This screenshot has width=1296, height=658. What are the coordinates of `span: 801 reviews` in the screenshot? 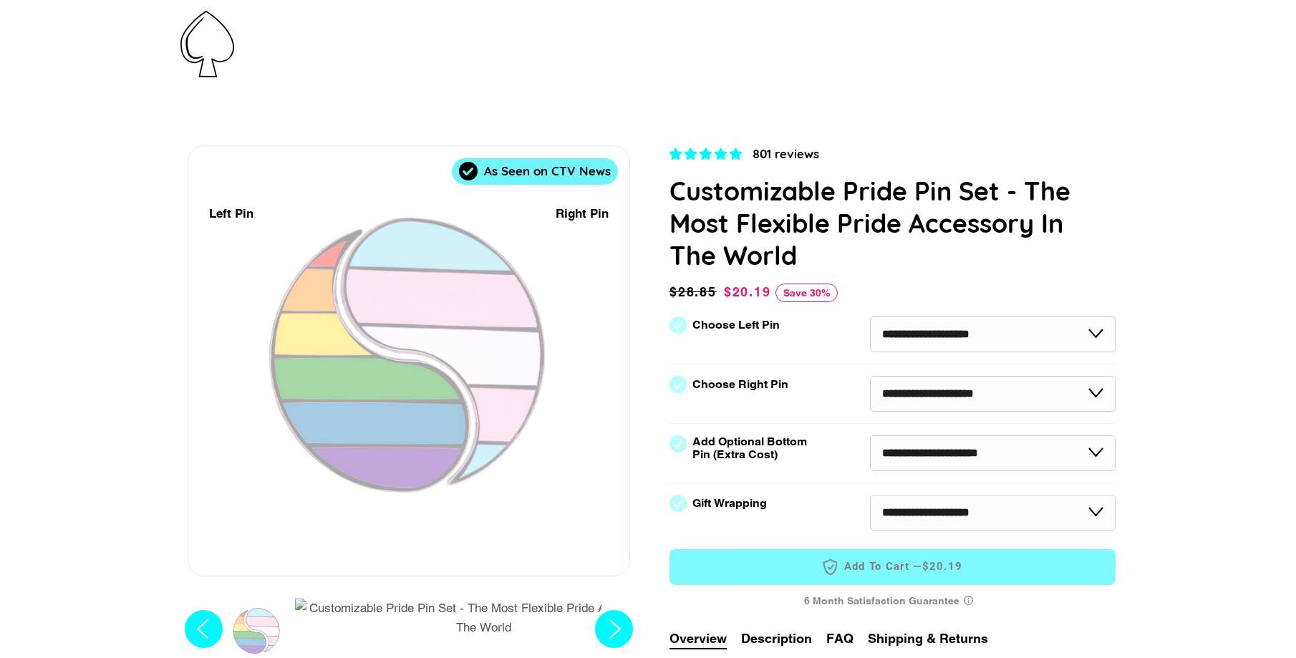 It's located at (786, 153).